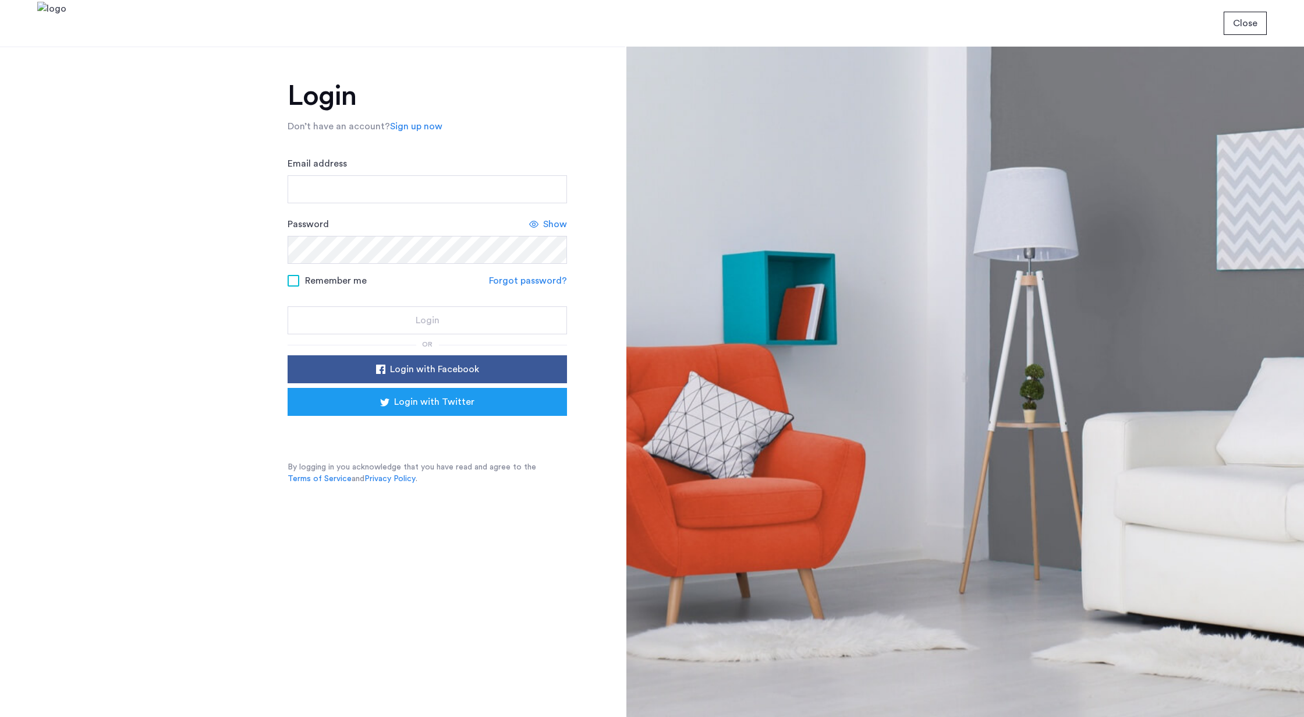  What do you see at coordinates (416, 126) in the screenshot?
I see `a: Sign up now` at bounding box center [416, 126].